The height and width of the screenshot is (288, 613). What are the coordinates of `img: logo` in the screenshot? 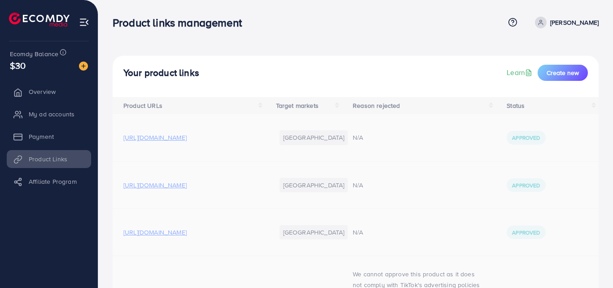 It's located at (39, 19).